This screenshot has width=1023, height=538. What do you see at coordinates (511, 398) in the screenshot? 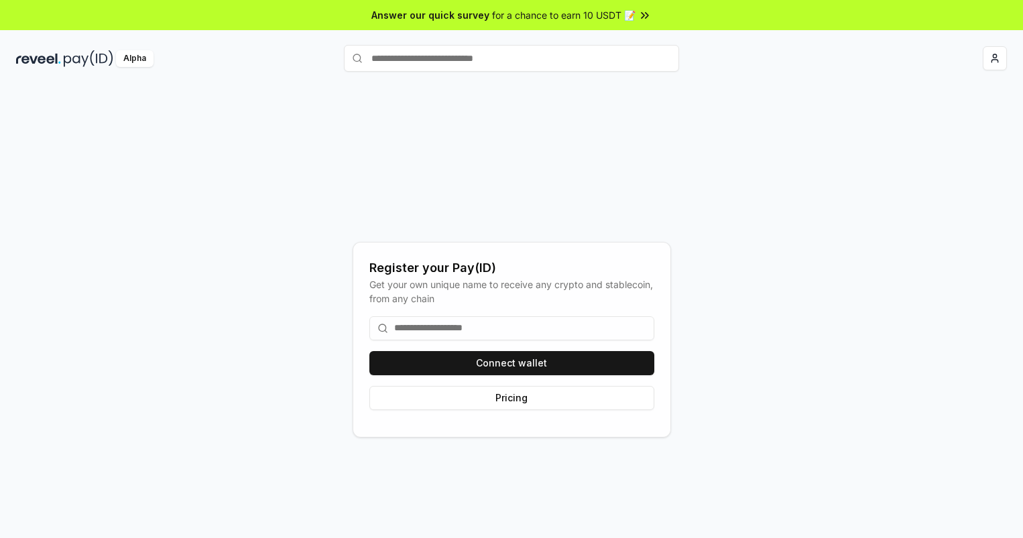
I see `button: Pricing` at bounding box center [511, 398].